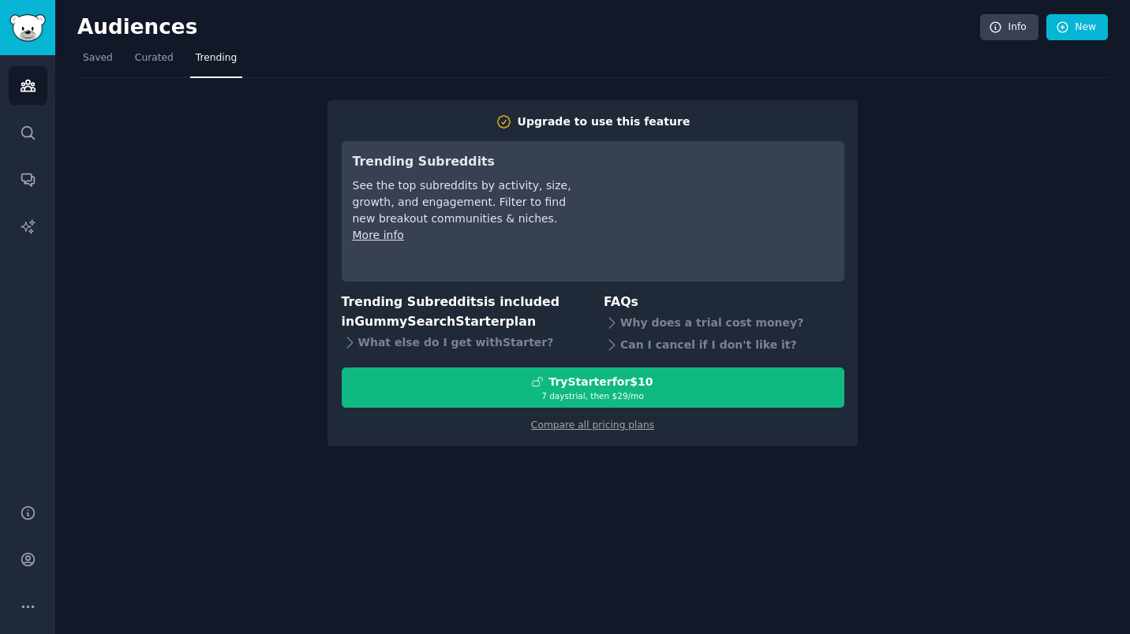 Image resolution: width=1130 pixels, height=634 pixels. I want to click on div: Upgrade to use this feature, so click(604, 121).